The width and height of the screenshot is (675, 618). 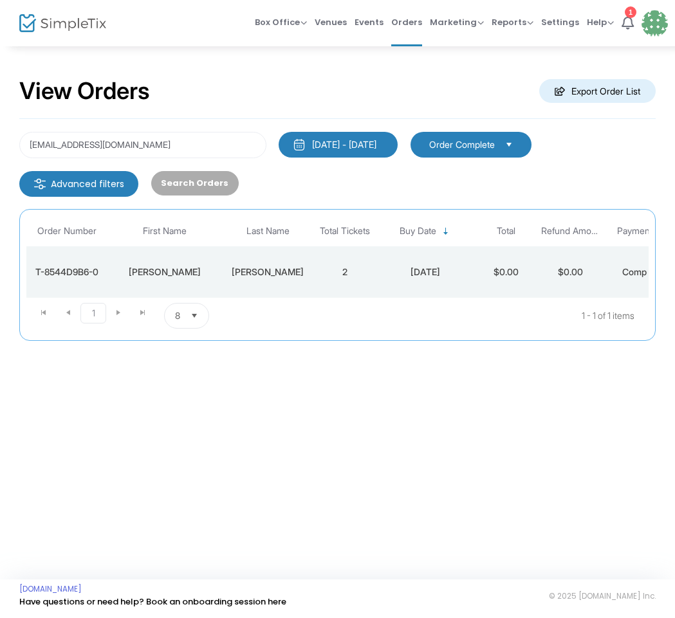 What do you see at coordinates (597, 91) in the screenshot?
I see `m-button: Export Order List` at bounding box center [597, 91].